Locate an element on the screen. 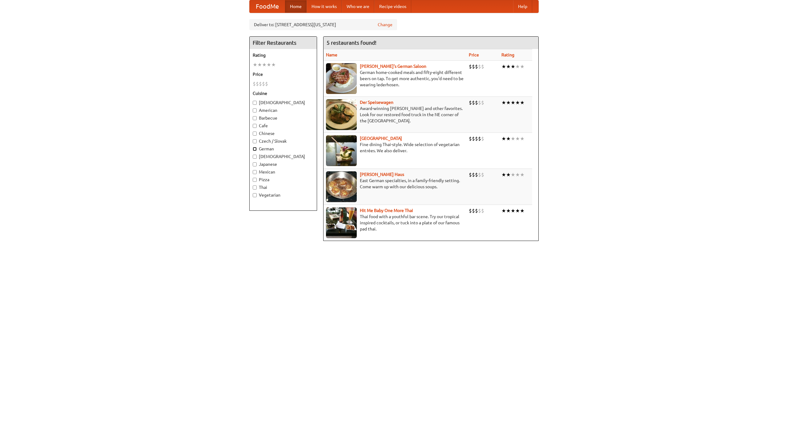  a: How it works is located at coordinates (324, 6).